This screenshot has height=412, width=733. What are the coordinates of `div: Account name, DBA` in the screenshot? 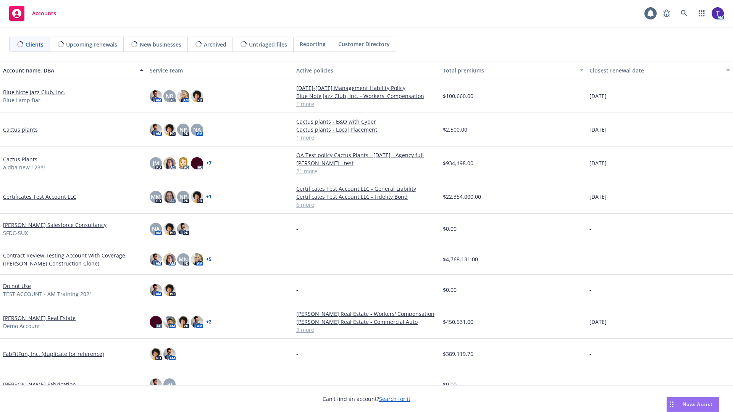 It's located at (69, 70).